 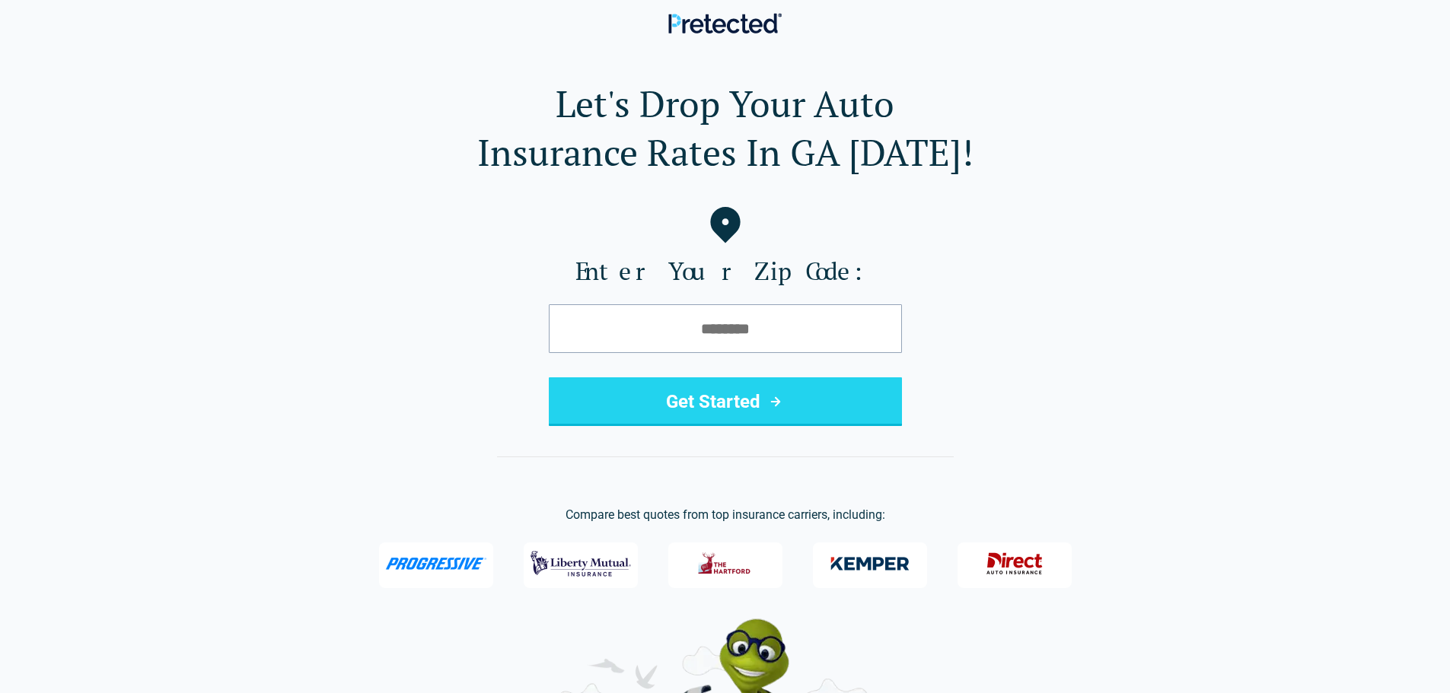 I want to click on img: Progressive, so click(x=436, y=564).